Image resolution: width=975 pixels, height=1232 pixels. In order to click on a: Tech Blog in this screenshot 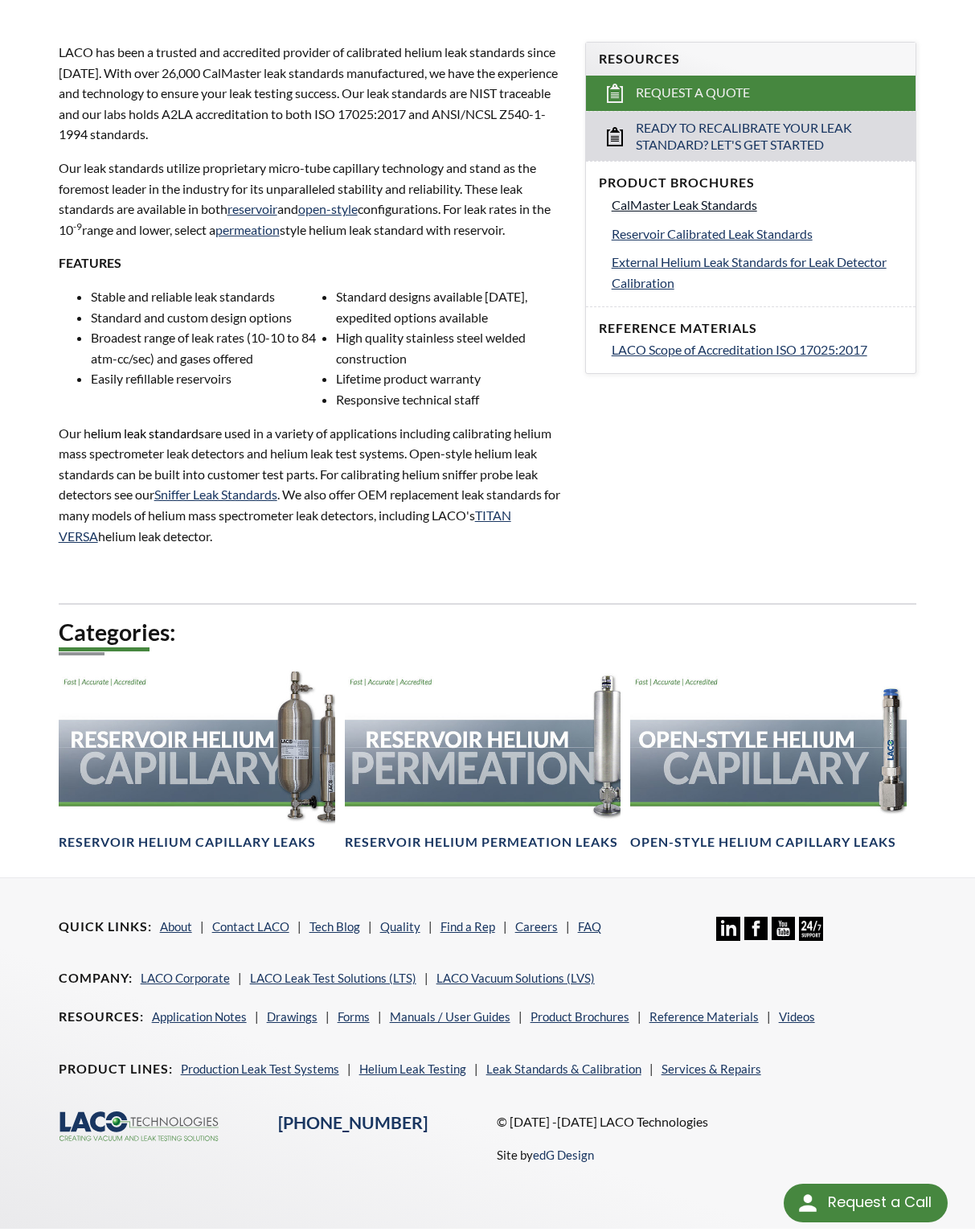, I will do `click(334, 926)`.